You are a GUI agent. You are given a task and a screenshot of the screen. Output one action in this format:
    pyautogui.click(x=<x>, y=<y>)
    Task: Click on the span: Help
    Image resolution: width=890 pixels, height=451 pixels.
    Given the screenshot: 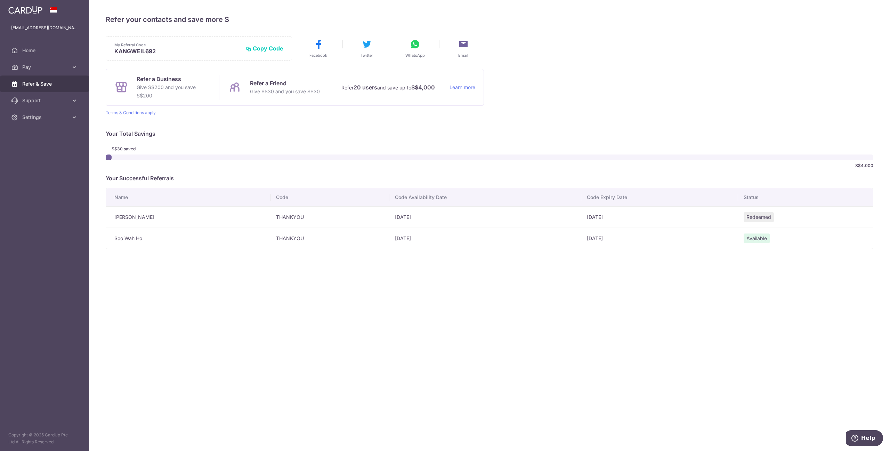 What is the action you would take?
    pyautogui.click(x=22, y=8)
    